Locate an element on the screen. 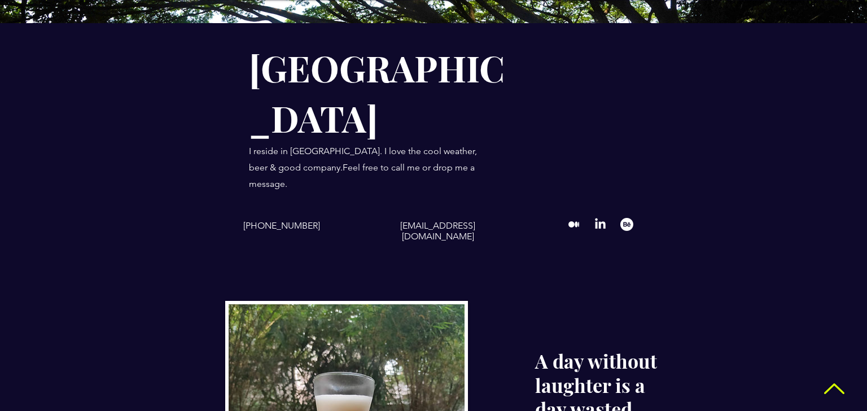 Image resolution: width=867 pixels, height=411 pixels. img: Medium is located at coordinates (574, 224).